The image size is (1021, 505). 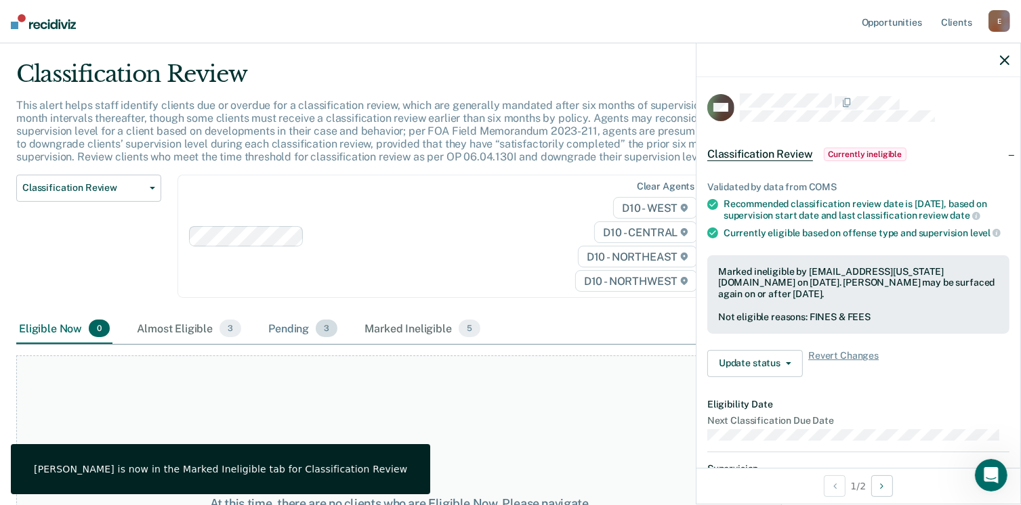 I want to click on span: 5, so click(x=470, y=329).